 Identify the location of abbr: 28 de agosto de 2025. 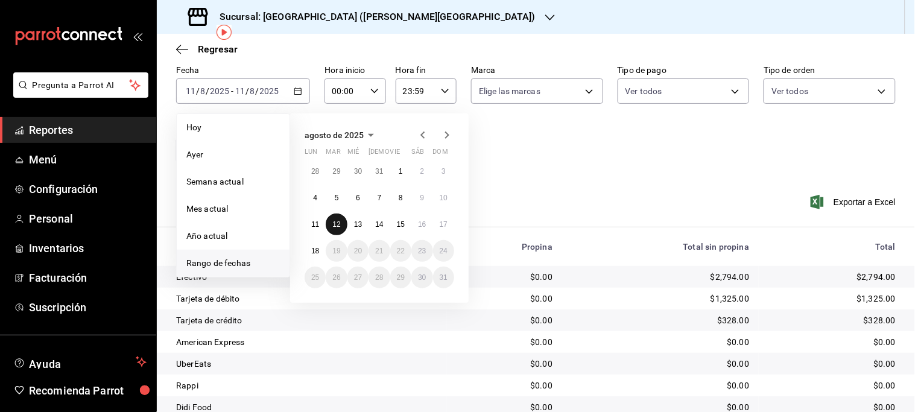
(379, 277).